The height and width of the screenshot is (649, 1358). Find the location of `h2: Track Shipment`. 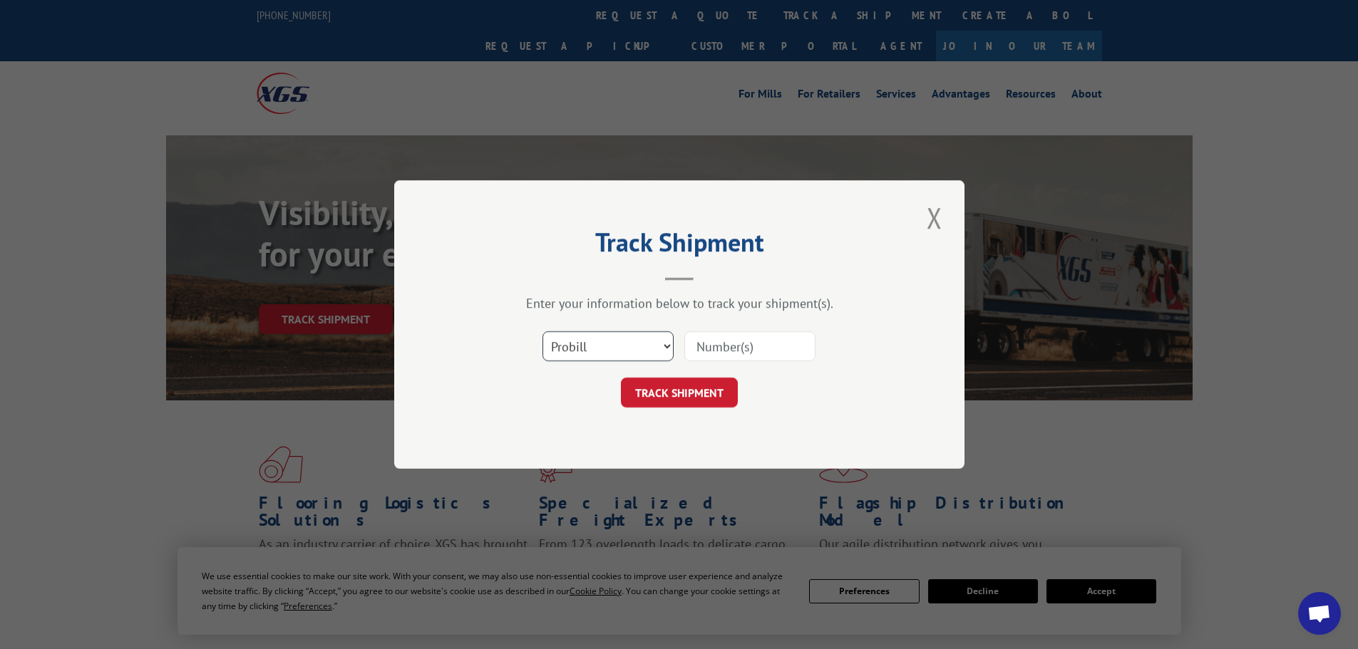

h2: Track Shipment is located at coordinates (679, 246).